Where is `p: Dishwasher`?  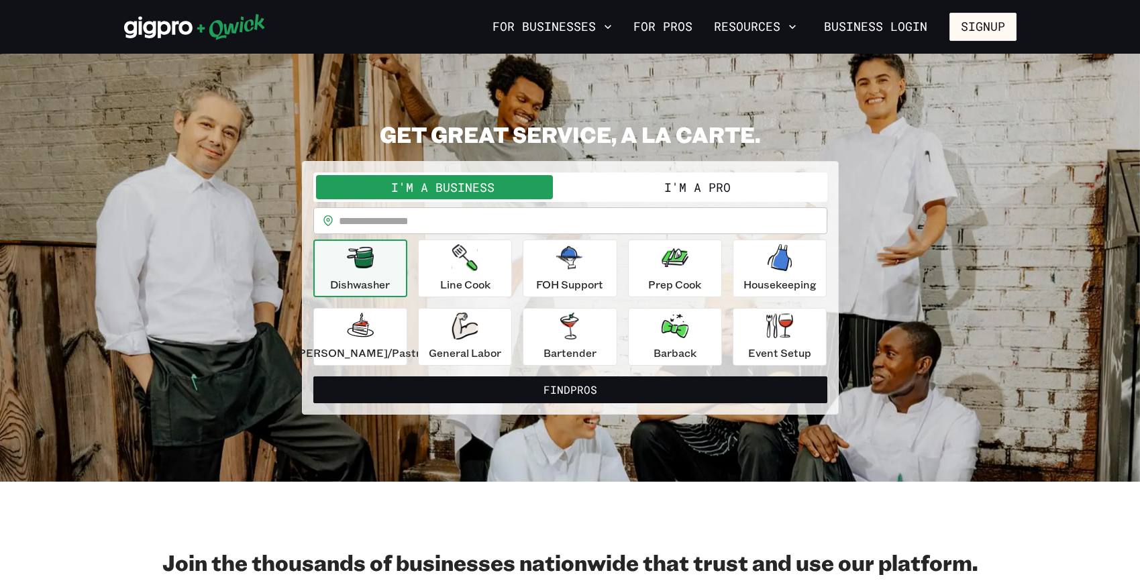
p: Dishwasher is located at coordinates (360, 285).